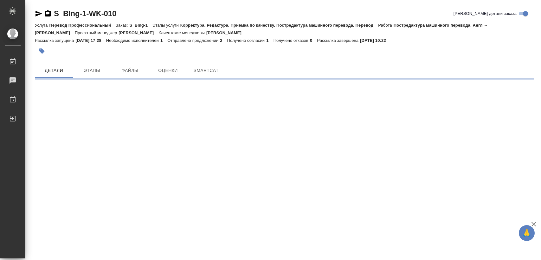  What do you see at coordinates (130, 70) in the screenshot?
I see `span: Файлы` at bounding box center [130, 70].